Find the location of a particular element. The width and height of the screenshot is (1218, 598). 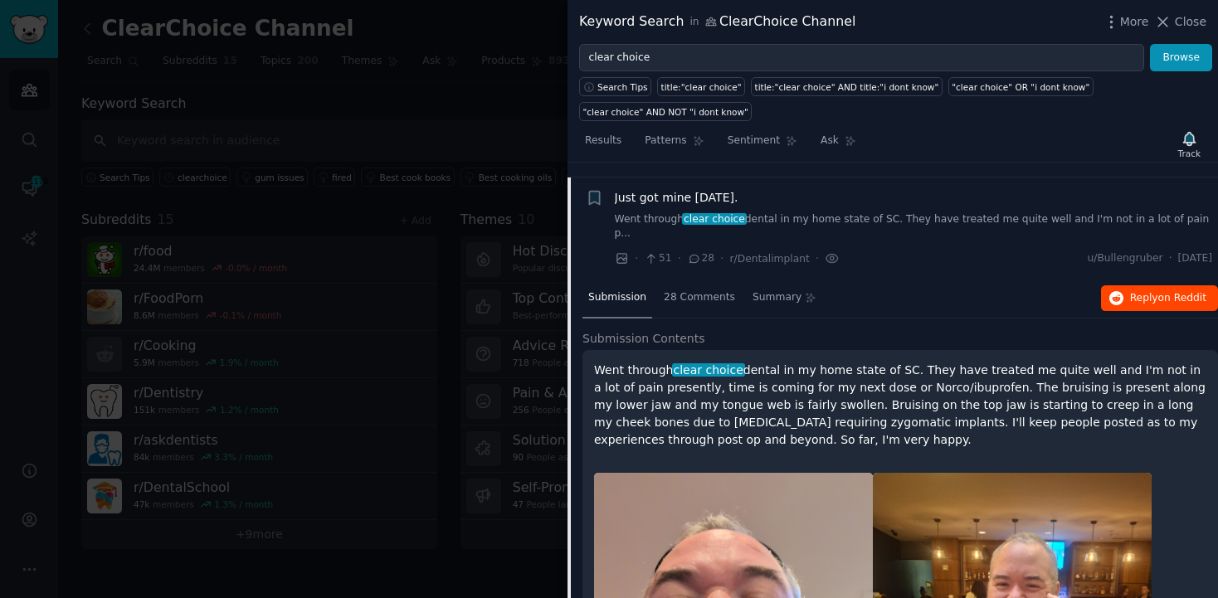

button: Replyon Reddit is located at coordinates (1160, 299).